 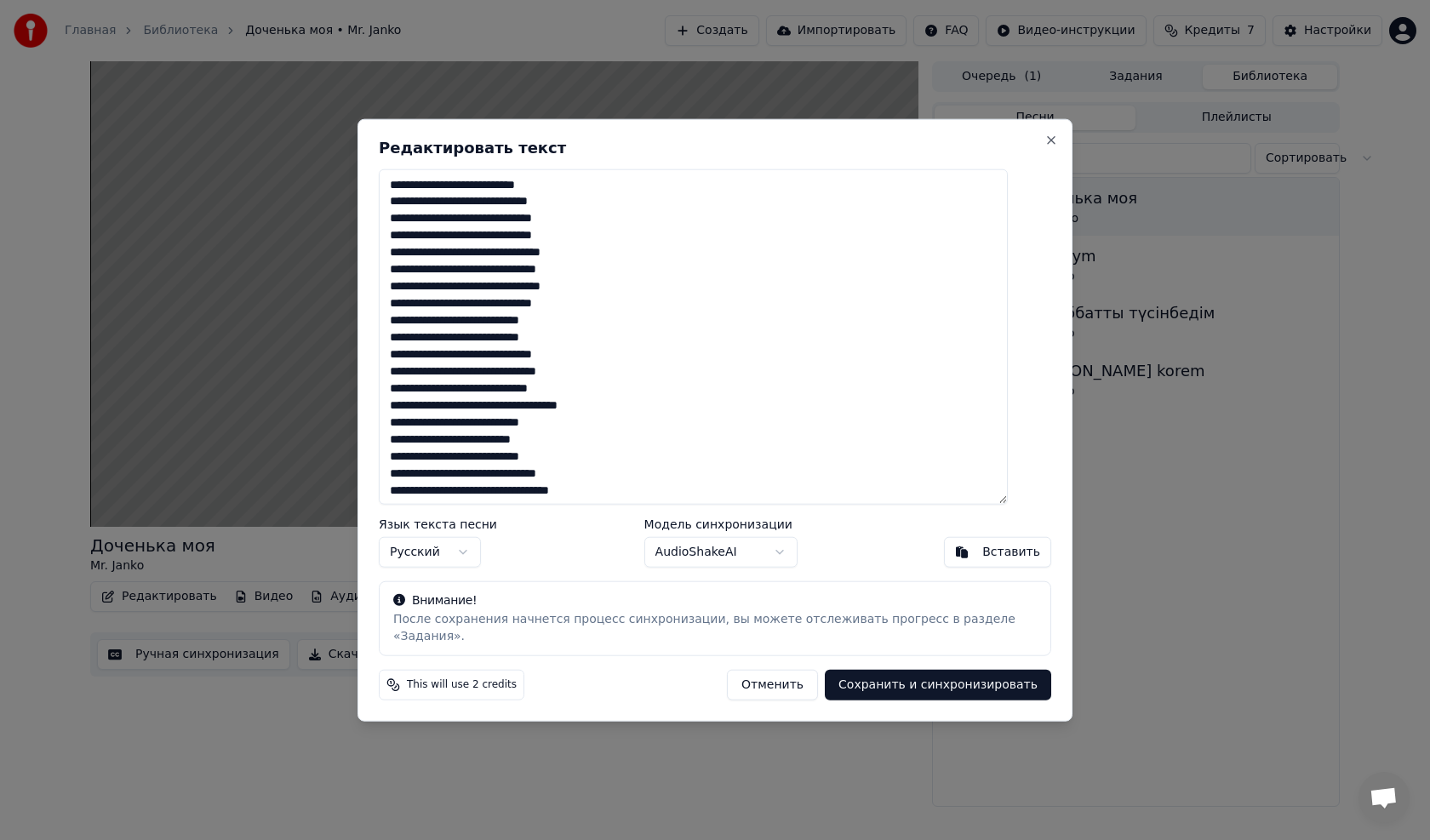 I want to click on div: Внимание!, so click(x=715, y=601).